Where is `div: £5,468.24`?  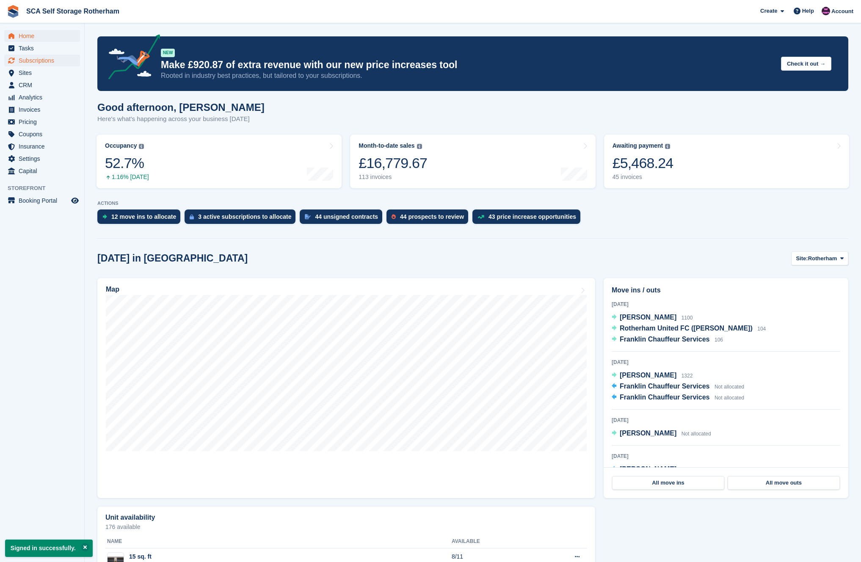
div: £5,468.24 is located at coordinates (643, 163).